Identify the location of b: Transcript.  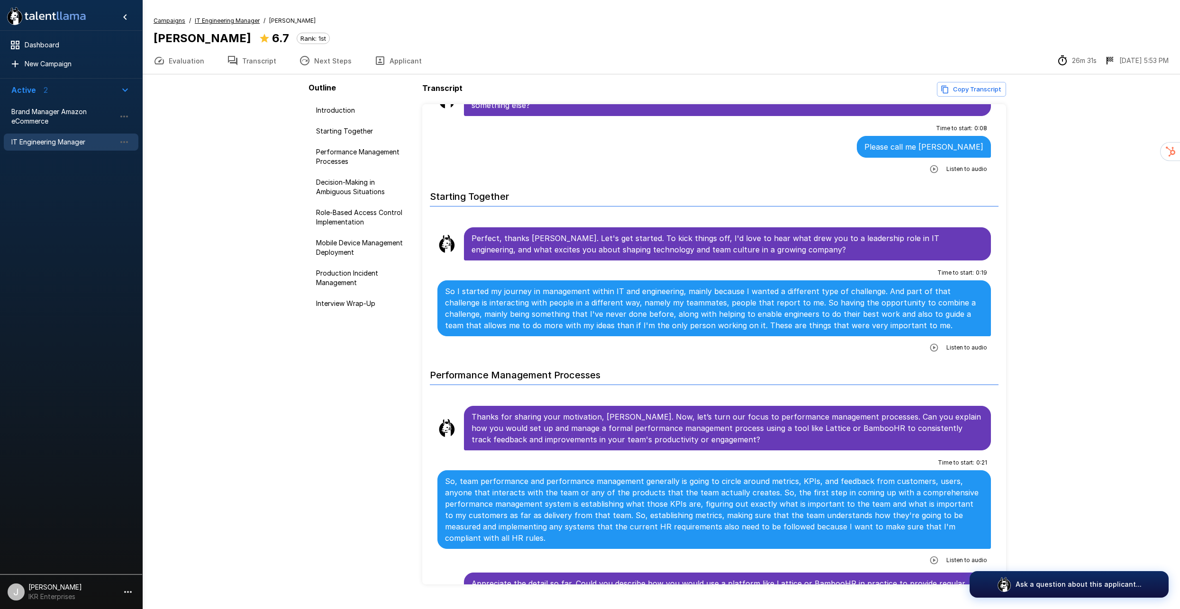
(442, 88).